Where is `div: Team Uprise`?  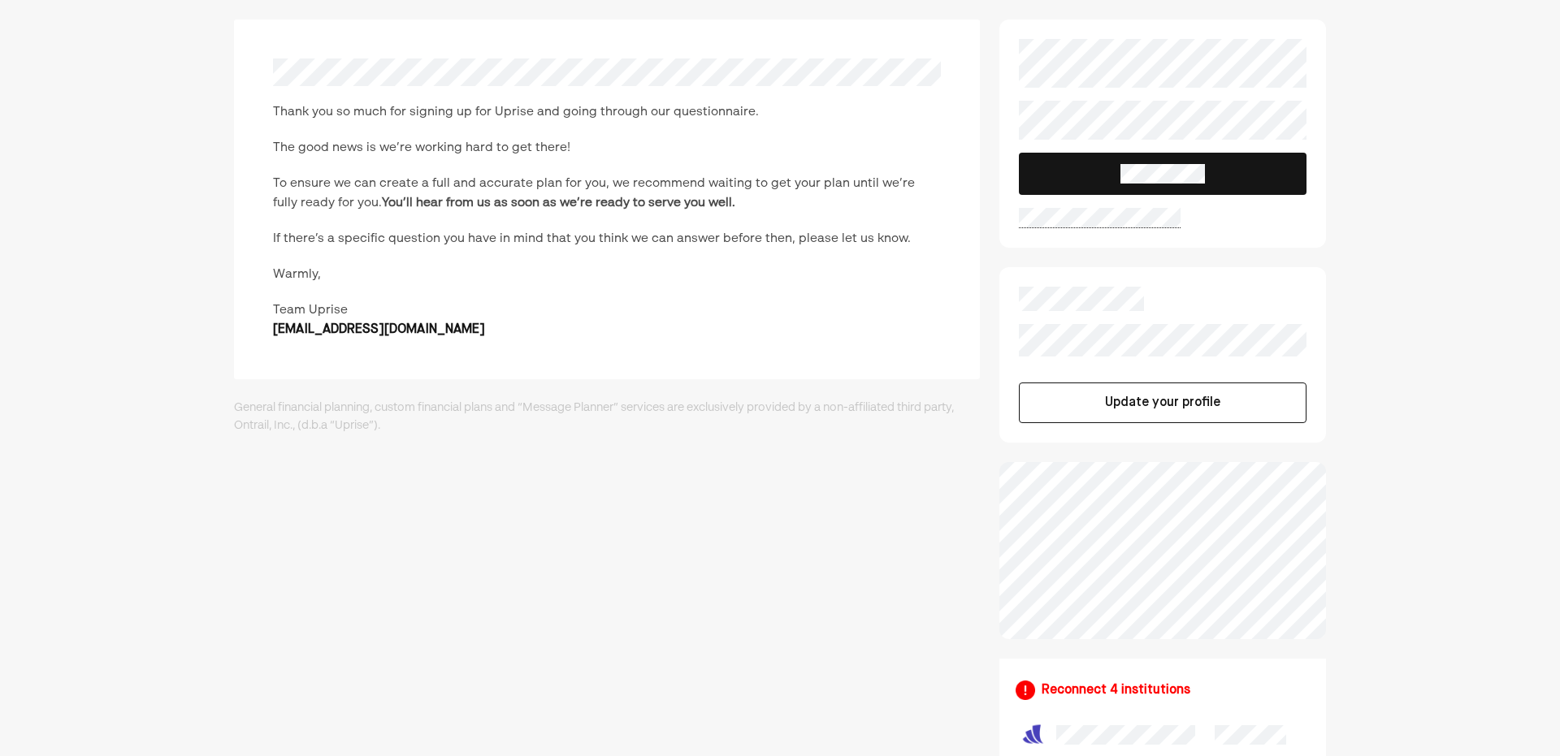
div: Team Uprise is located at coordinates (607, 310).